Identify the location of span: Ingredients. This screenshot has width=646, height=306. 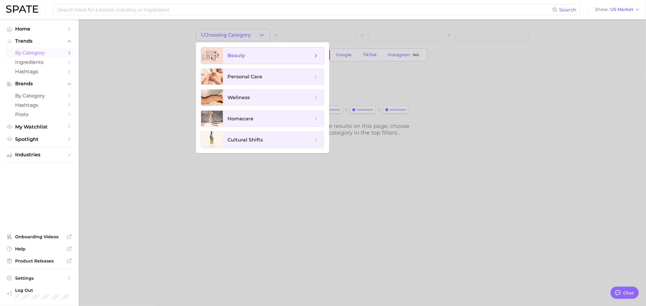
(39, 62).